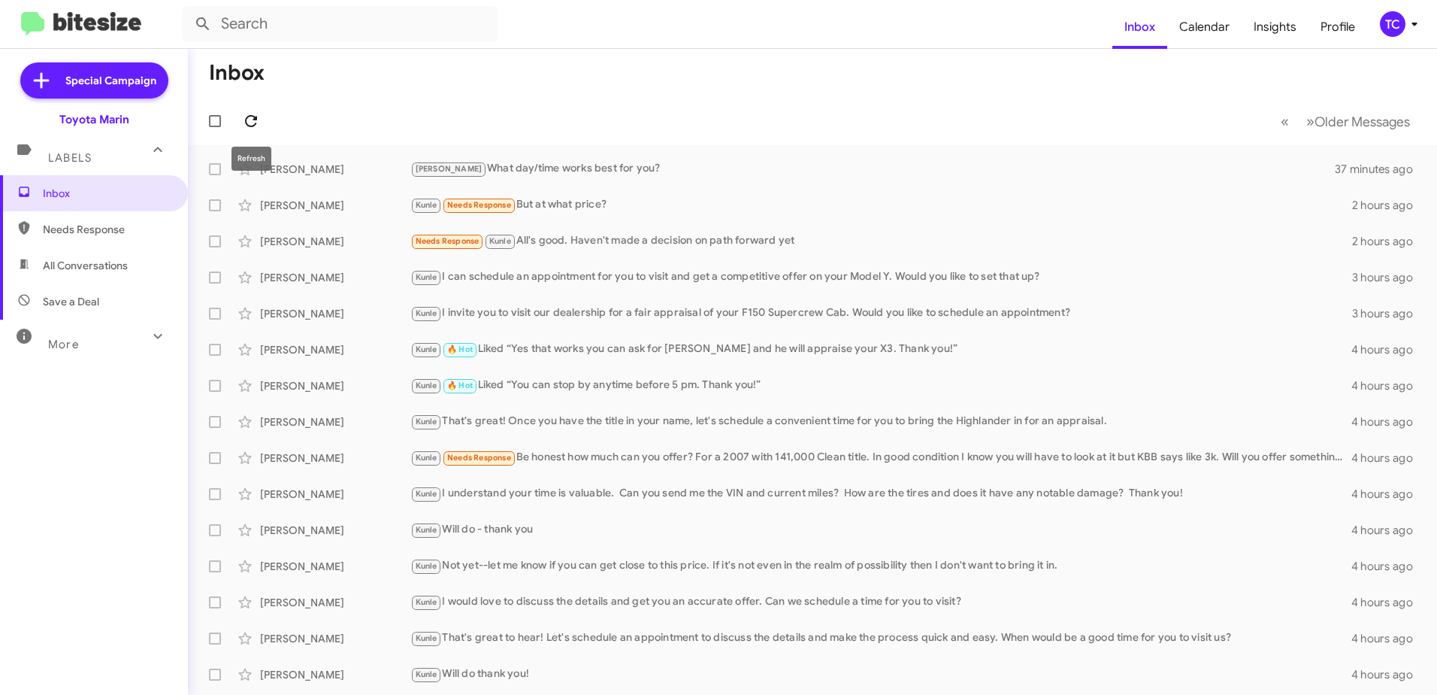 The height and width of the screenshot is (695, 1437). I want to click on div: But at what price?, so click(881, 204).